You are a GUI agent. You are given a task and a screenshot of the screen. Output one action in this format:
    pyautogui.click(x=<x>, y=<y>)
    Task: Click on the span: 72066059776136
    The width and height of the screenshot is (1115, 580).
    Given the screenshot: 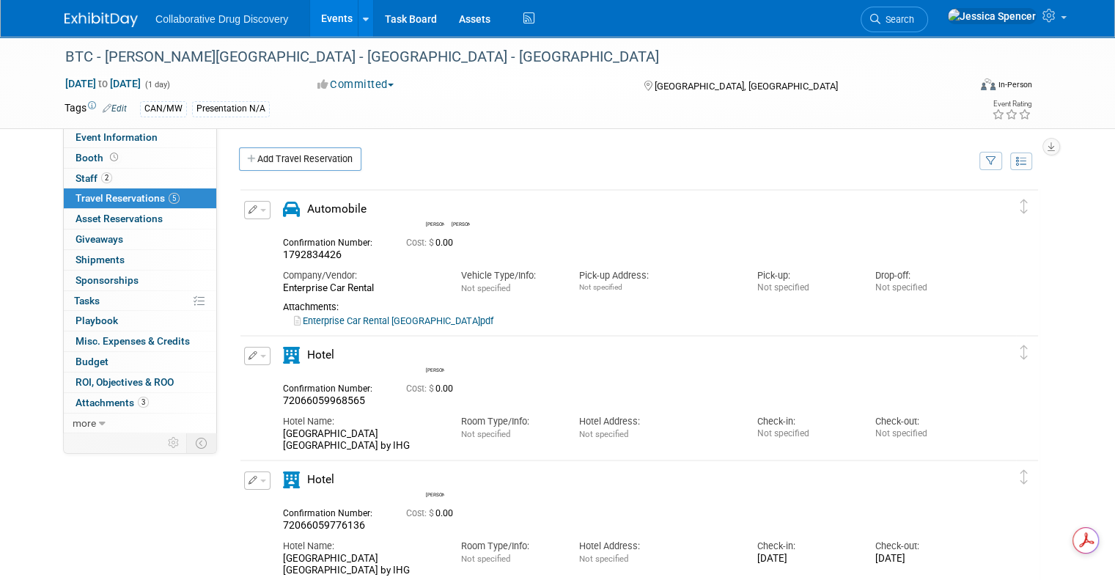 What is the action you would take?
    pyautogui.click(x=324, y=564)
    